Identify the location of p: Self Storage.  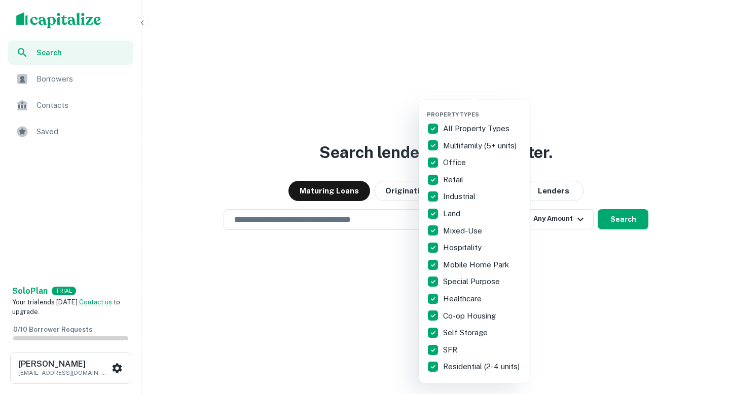
(466, 333).